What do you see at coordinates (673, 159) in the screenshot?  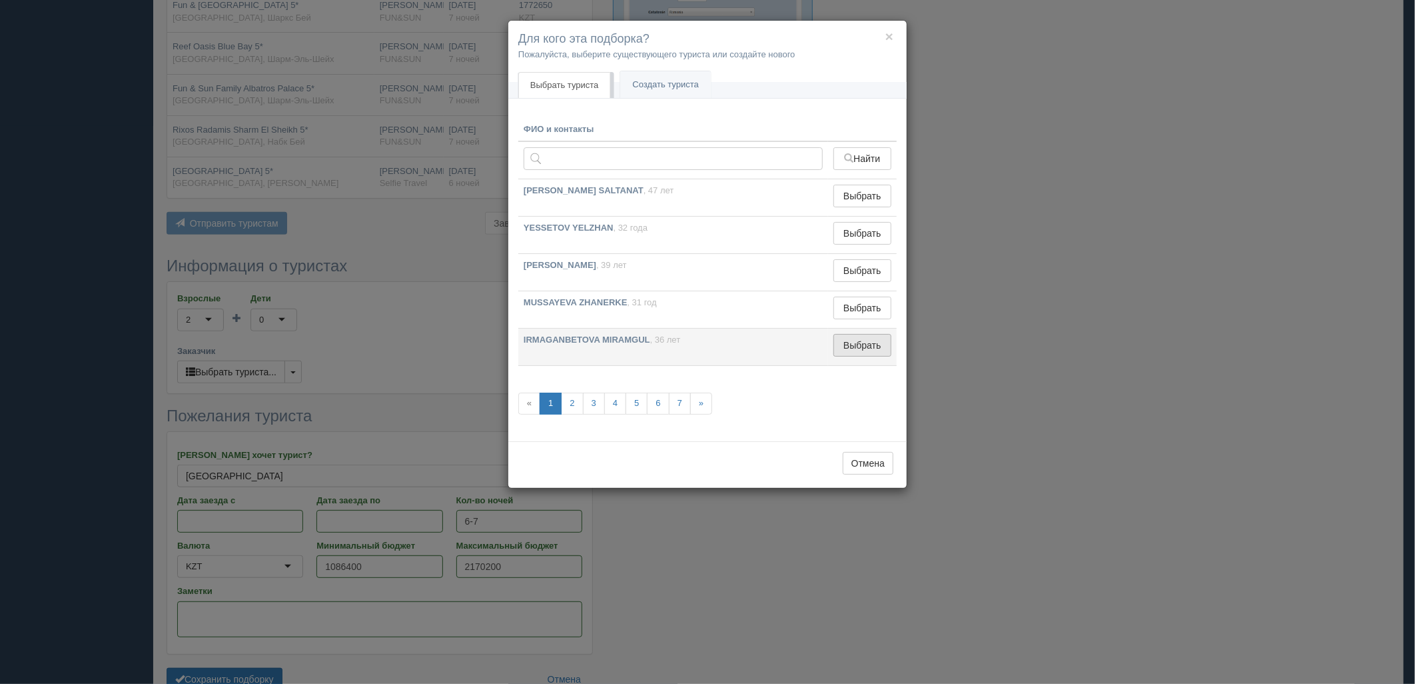 I see `input: Поиск по ФИО, паспорту или контактам` at bounding box center [673, 159].